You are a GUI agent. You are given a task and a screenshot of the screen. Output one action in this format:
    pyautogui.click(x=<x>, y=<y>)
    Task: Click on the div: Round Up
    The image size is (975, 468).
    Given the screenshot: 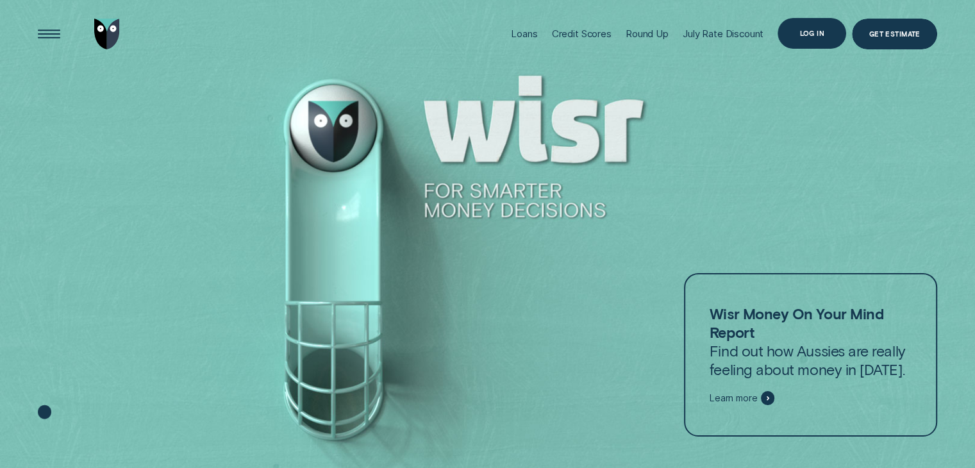 What is the action you would take?
    pyautogui.click(x=647, y=33)
    